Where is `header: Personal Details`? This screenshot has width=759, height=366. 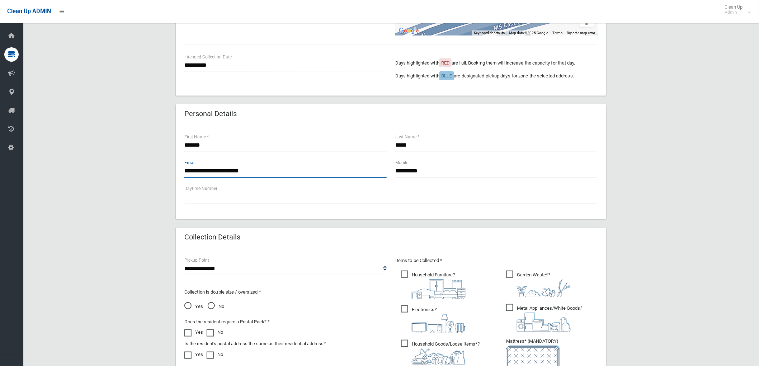
header: Personal Details is located at coordinates (211, 114).